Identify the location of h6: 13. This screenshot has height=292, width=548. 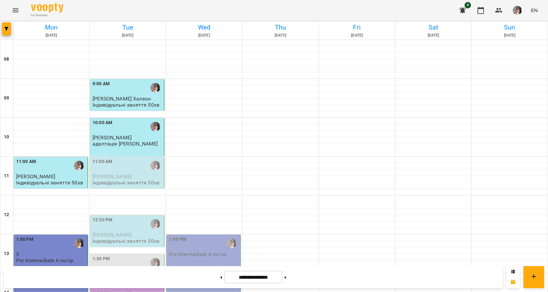
(6, 253).